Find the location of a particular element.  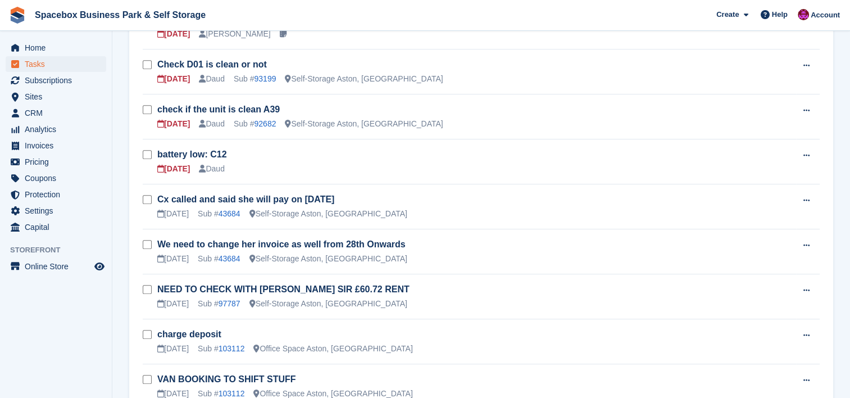

a: 93199 is located at coordinates (265, 79).